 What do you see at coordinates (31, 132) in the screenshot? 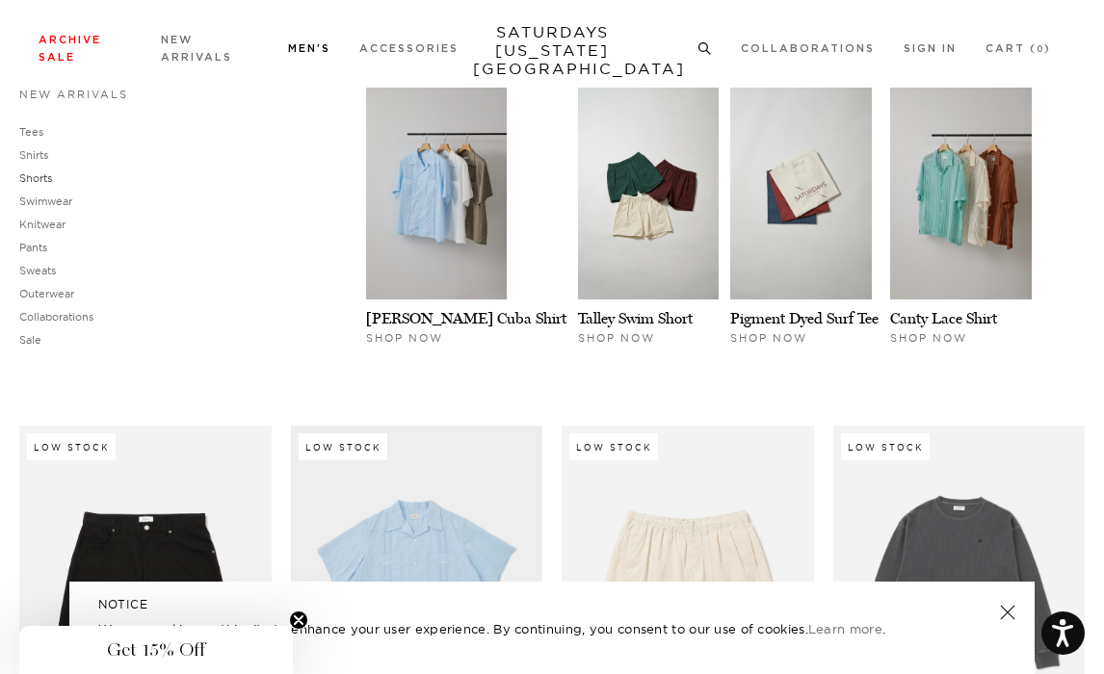
I see `a: Tees` at bounding box center [31, 132].